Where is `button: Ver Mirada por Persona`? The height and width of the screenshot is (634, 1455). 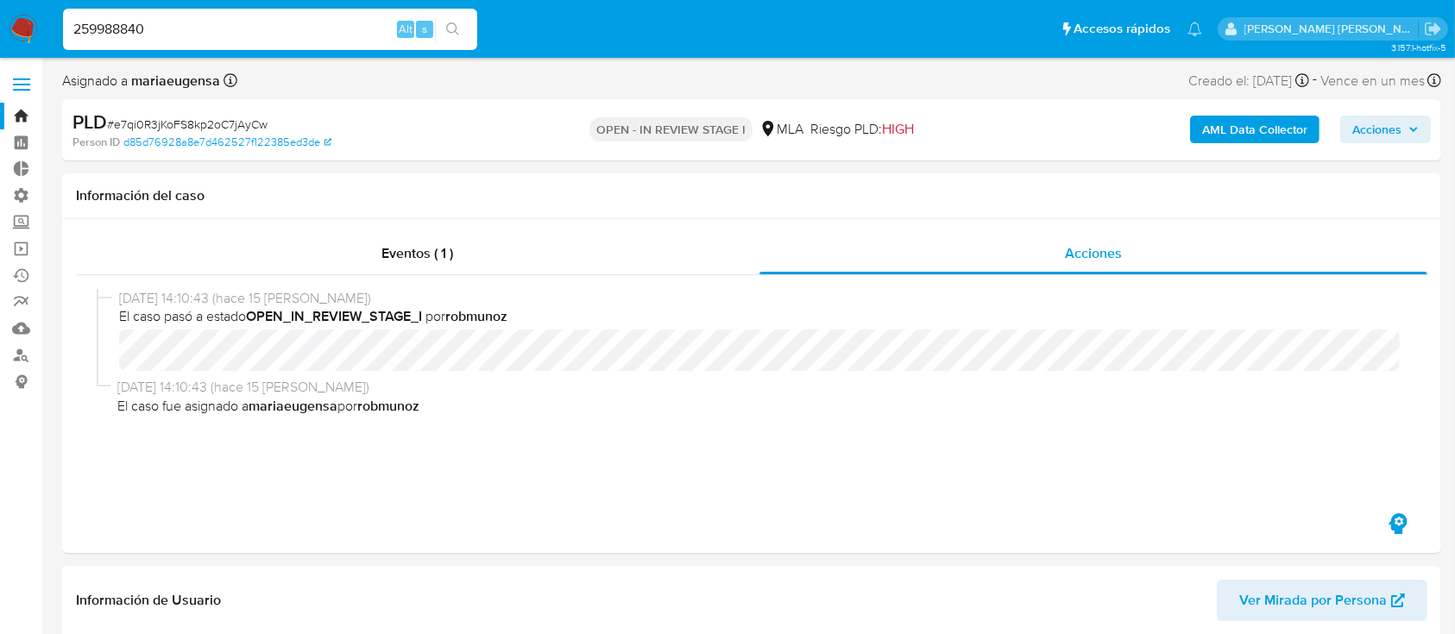 button: Ver Mirada por Persona is located at coordinates (1322, 600).